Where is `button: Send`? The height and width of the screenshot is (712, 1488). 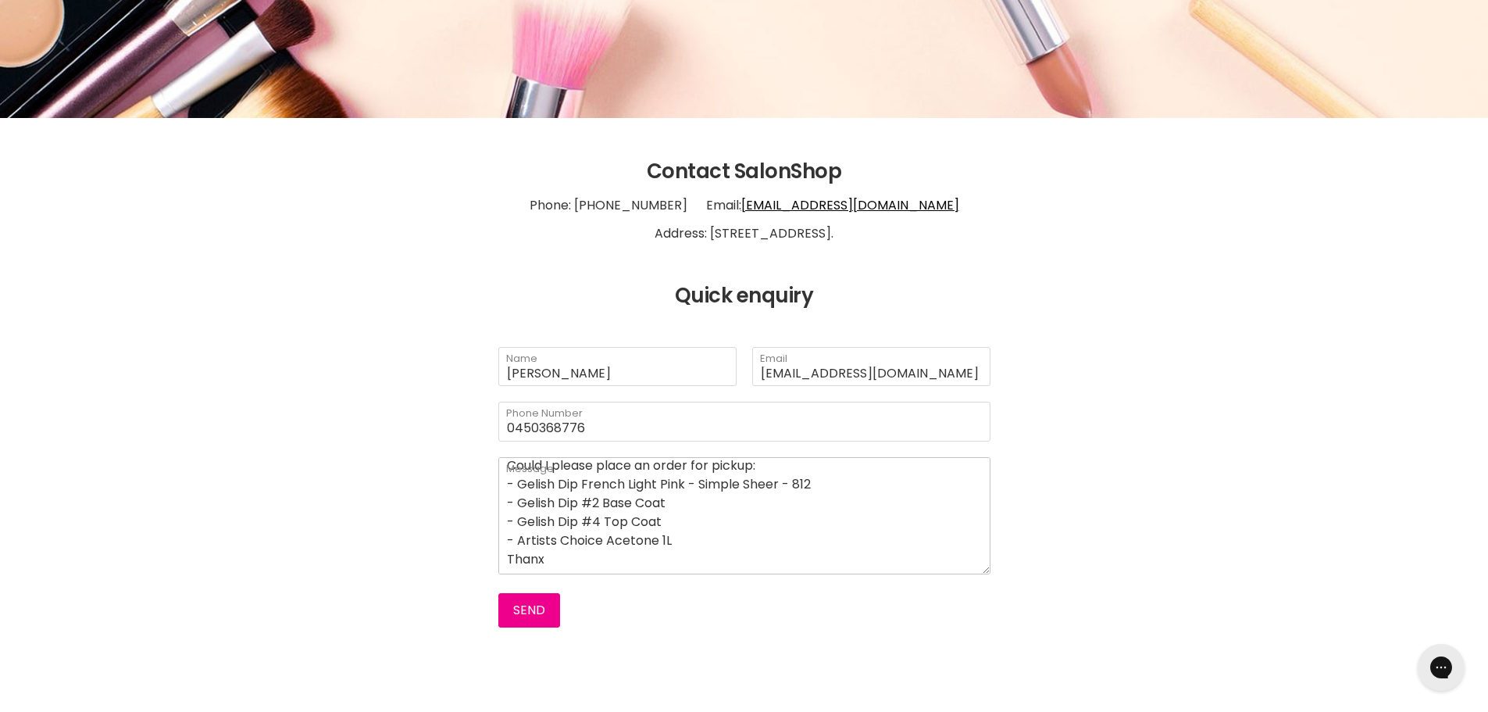
button: Send is located at coordinates (529, 610).